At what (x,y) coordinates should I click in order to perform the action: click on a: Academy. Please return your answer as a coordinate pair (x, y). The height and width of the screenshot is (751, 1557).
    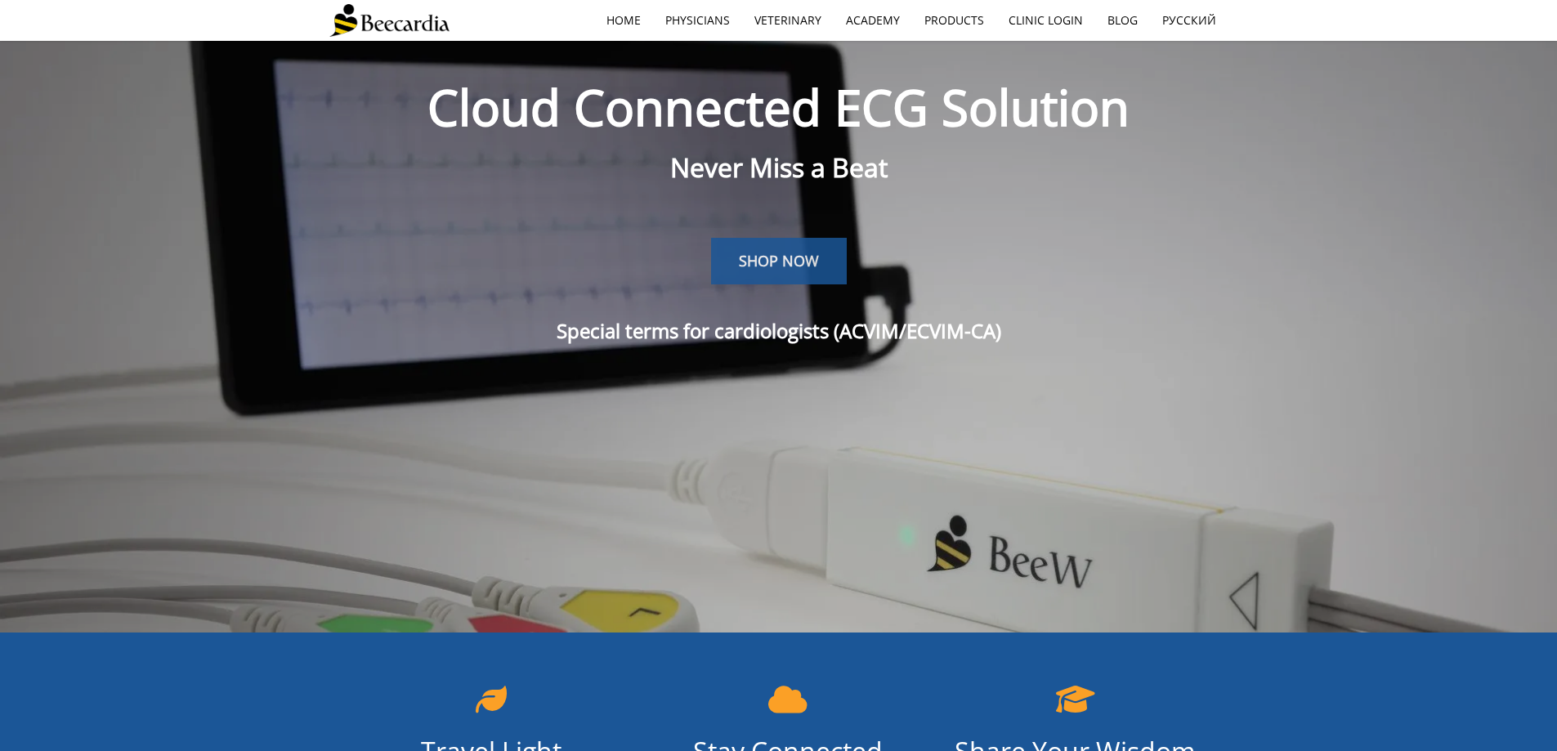
    Looking at the image, I should click on (873, 20).